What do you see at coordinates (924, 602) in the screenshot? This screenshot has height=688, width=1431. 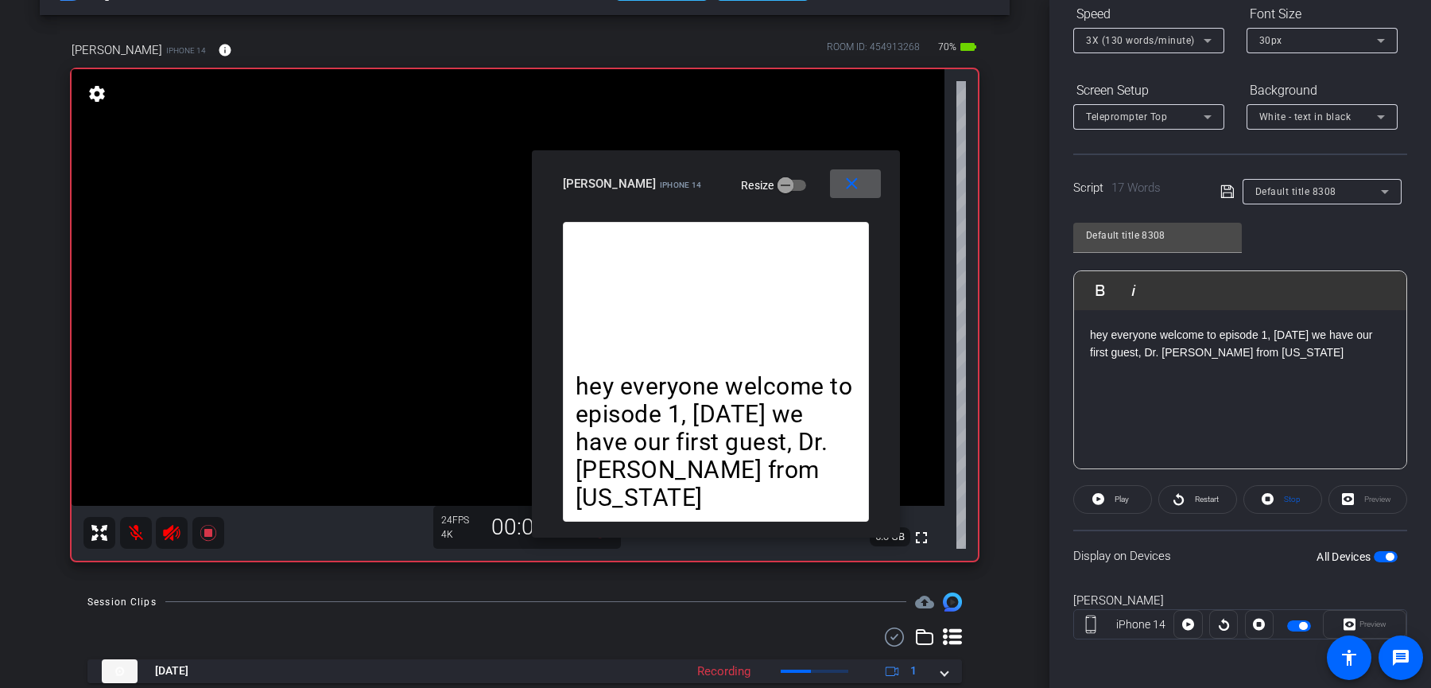 I see `mat-icon: cloud_upload` at bounding box center [924, 602].